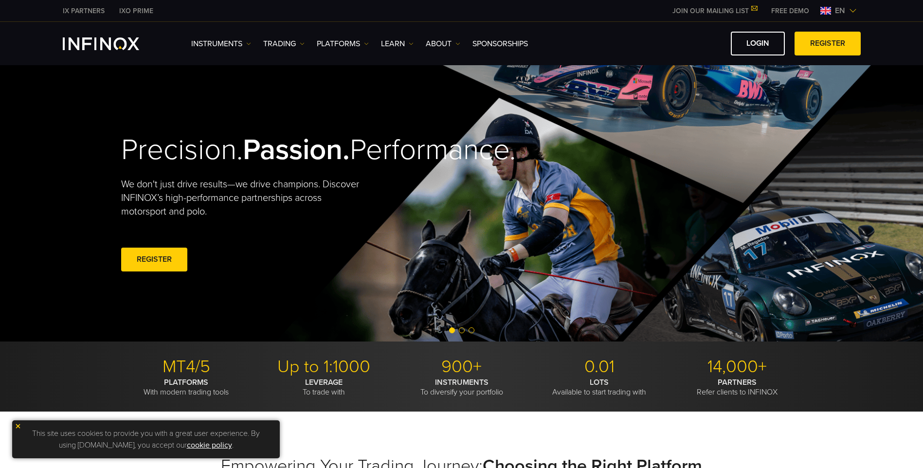 Image resolution: width=923 pixels, height=468 pixels. I want to click on a: INFINOX MENU, so click(790, 11).